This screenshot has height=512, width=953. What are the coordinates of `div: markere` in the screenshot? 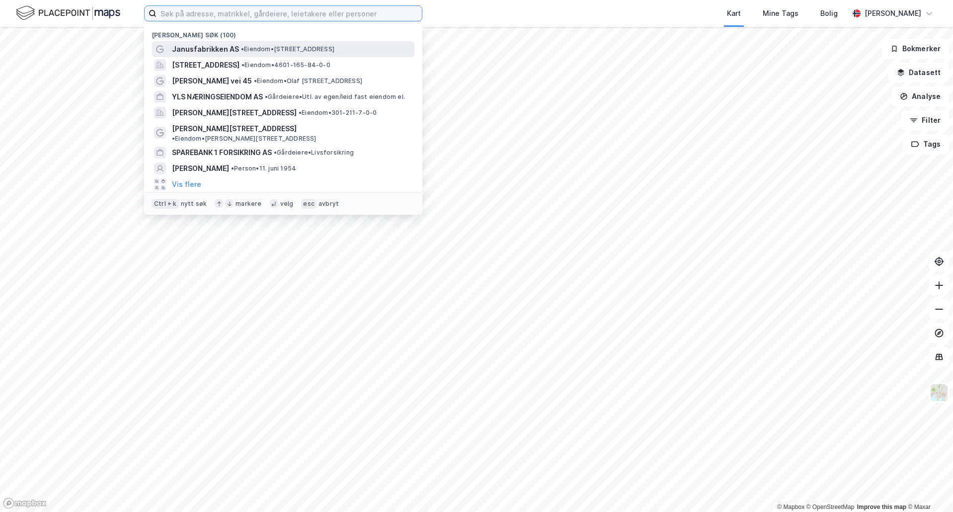 It's located at (248, 204).